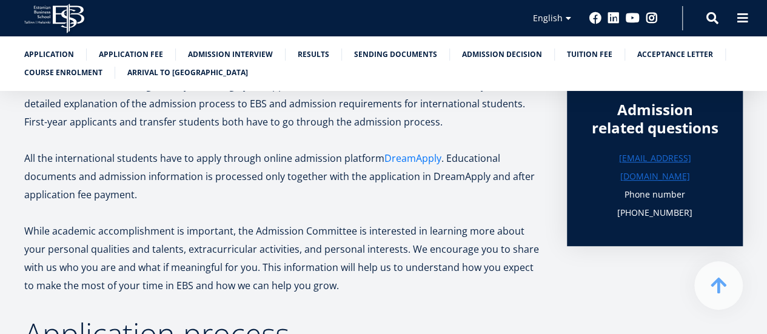  What do you see at coordinates (283, 176) in the screenshot?
I see `p: All the international students have to apply through online admission platform . Educational docu...` at bounding box center [283, 176].